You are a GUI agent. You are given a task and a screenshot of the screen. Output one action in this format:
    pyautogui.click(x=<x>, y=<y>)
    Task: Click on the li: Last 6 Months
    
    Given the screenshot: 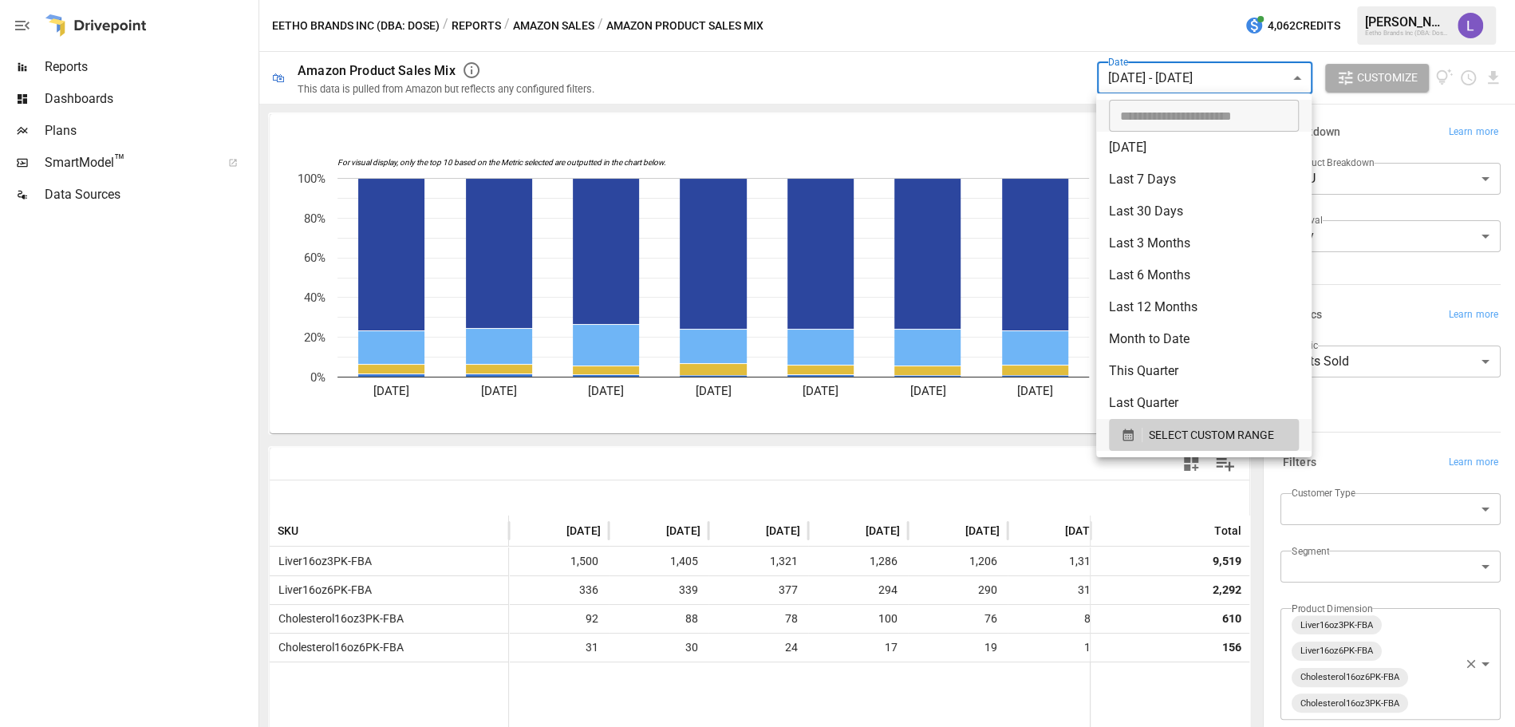 What is the action you would take?
    pyautogui.click(x=1204, y=275)
    